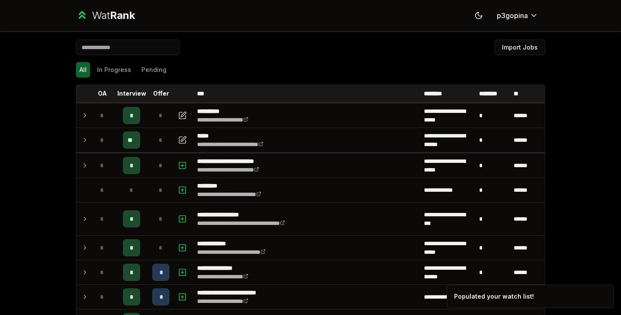 This screenshot has height=315, width=621. Describe the element at coordinates (512, 16) in the screenshot. I see `span: p3gopina` at that location.